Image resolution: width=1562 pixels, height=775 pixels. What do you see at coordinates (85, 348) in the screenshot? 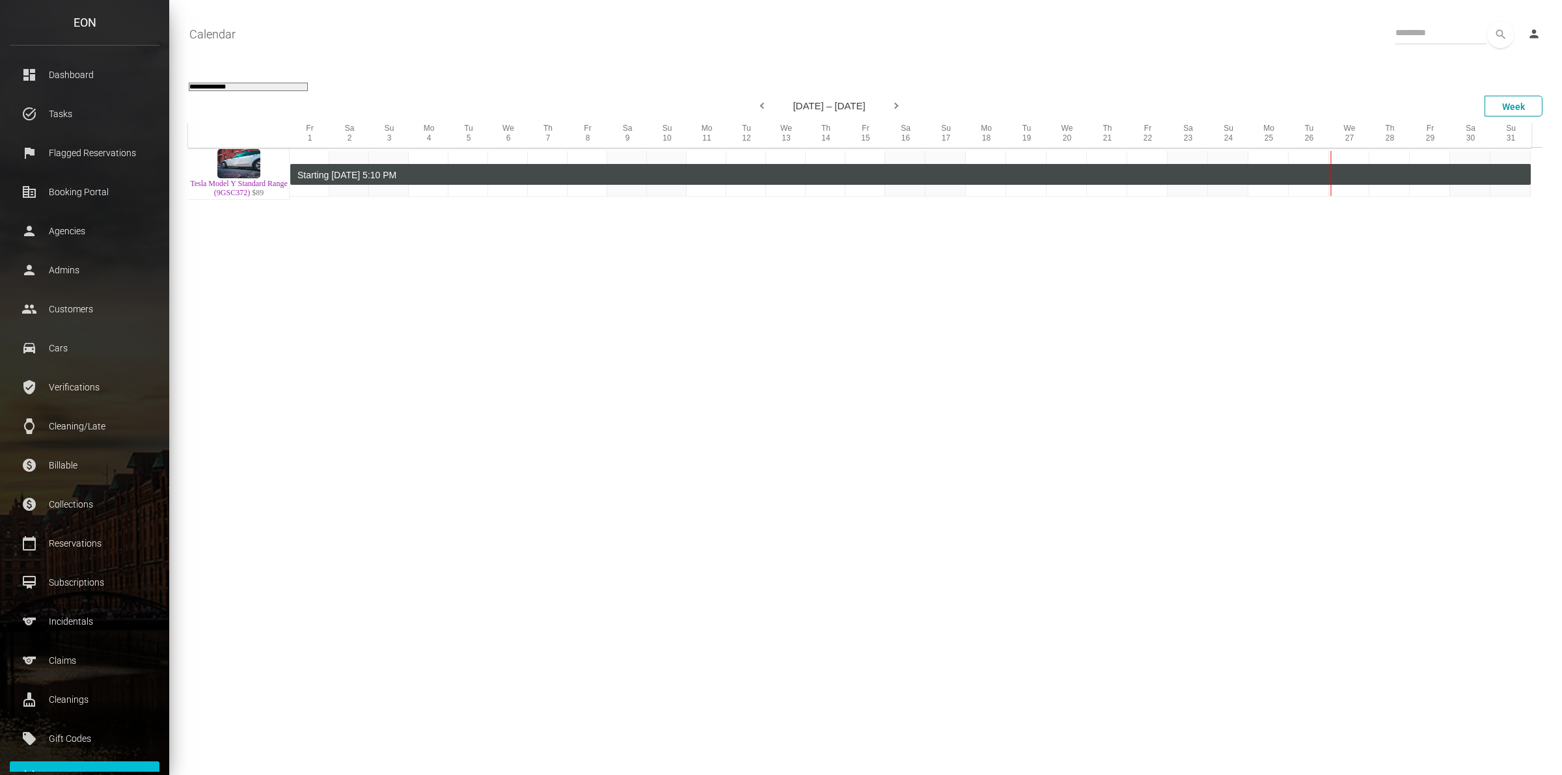
I see `a: drive_eta Cars` at bounding box center [85, 348].